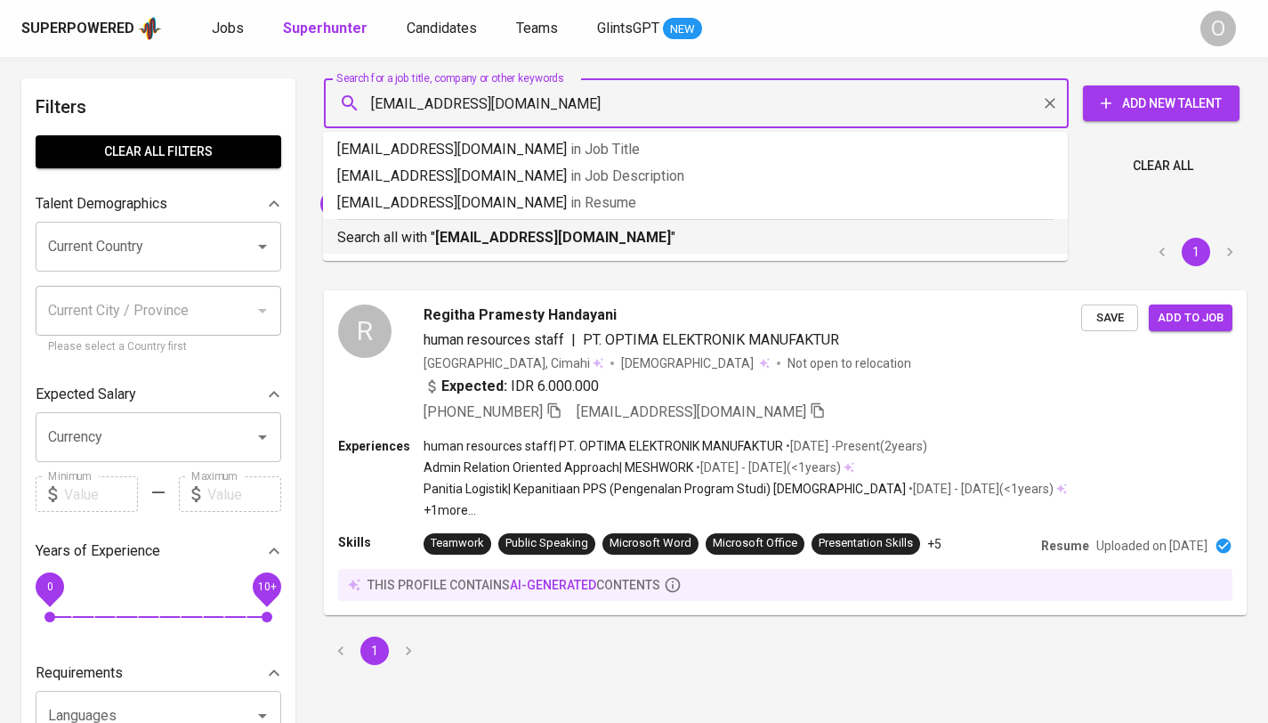  What do you see at coordinates (628, 28) in the screenshot?
I see `span: GlintsGPT` at bounding box center [628, 28].